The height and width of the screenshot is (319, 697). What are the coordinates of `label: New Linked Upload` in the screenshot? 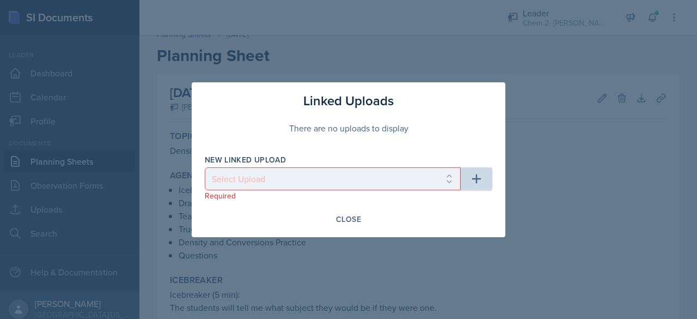 It's located at (245, 160).